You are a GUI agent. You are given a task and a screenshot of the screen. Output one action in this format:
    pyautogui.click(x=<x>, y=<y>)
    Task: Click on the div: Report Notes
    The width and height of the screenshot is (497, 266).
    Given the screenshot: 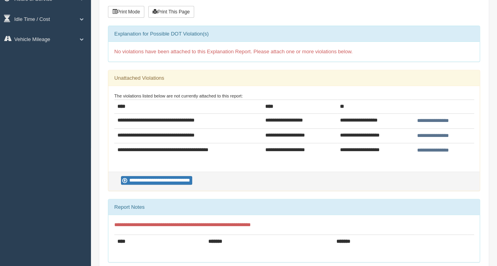 What is the action you would take?
    pyautogui.click(x=294, y=207)
    